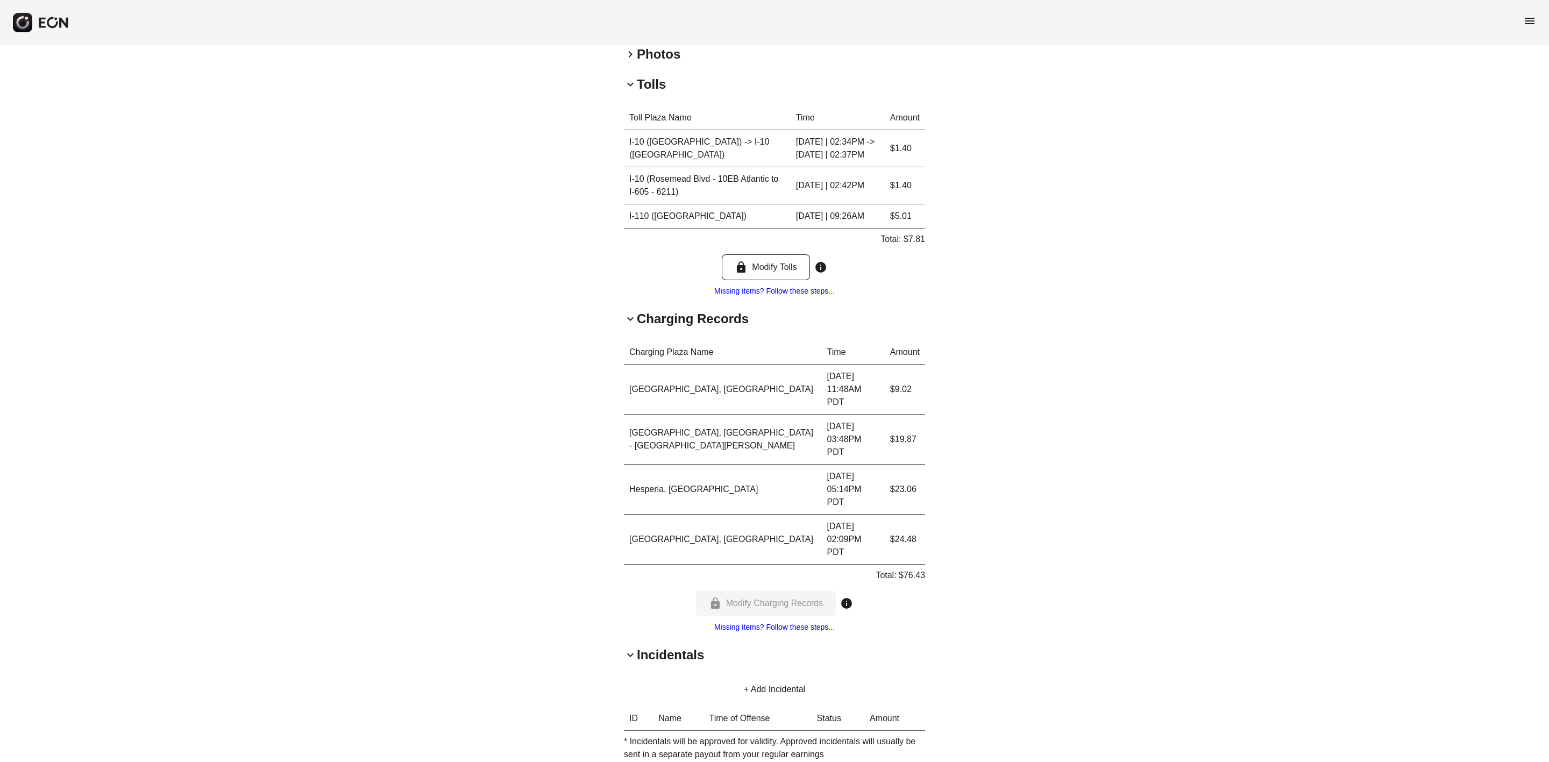 This screenshot has width=1549, height=762. What do you see at coordinates (693, 319) in the screenshot?
I see `h2: Charging Records` at bounding box center [693, 319].